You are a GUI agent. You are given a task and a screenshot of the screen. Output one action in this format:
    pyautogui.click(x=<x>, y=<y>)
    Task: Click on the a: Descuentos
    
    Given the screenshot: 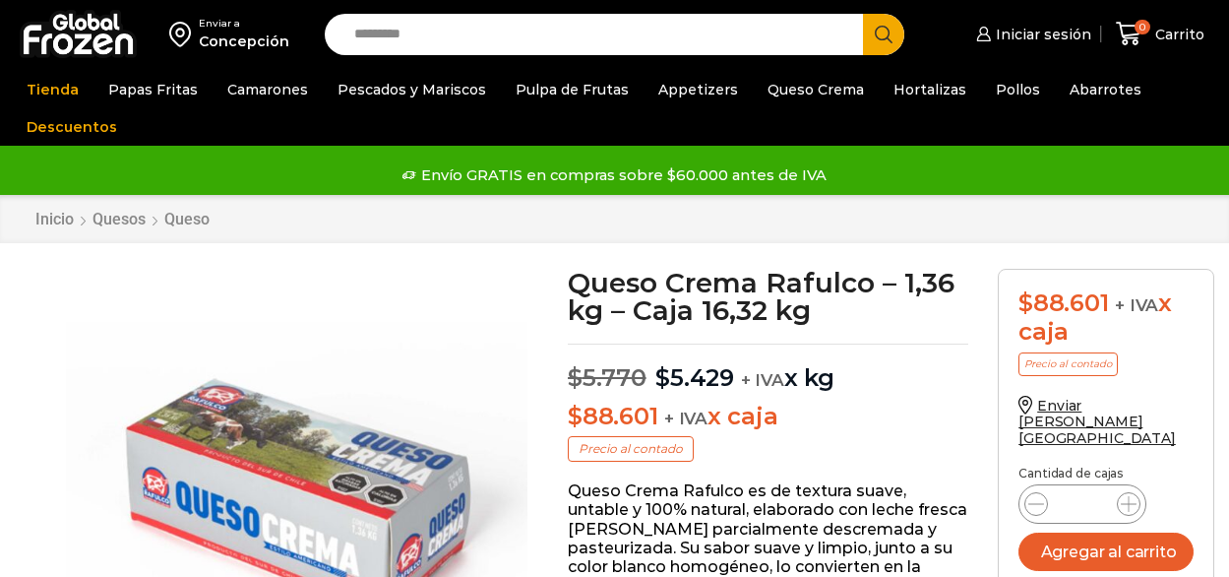 What is the action you would take?
    pyautogui.click(x=72, y=127)
    